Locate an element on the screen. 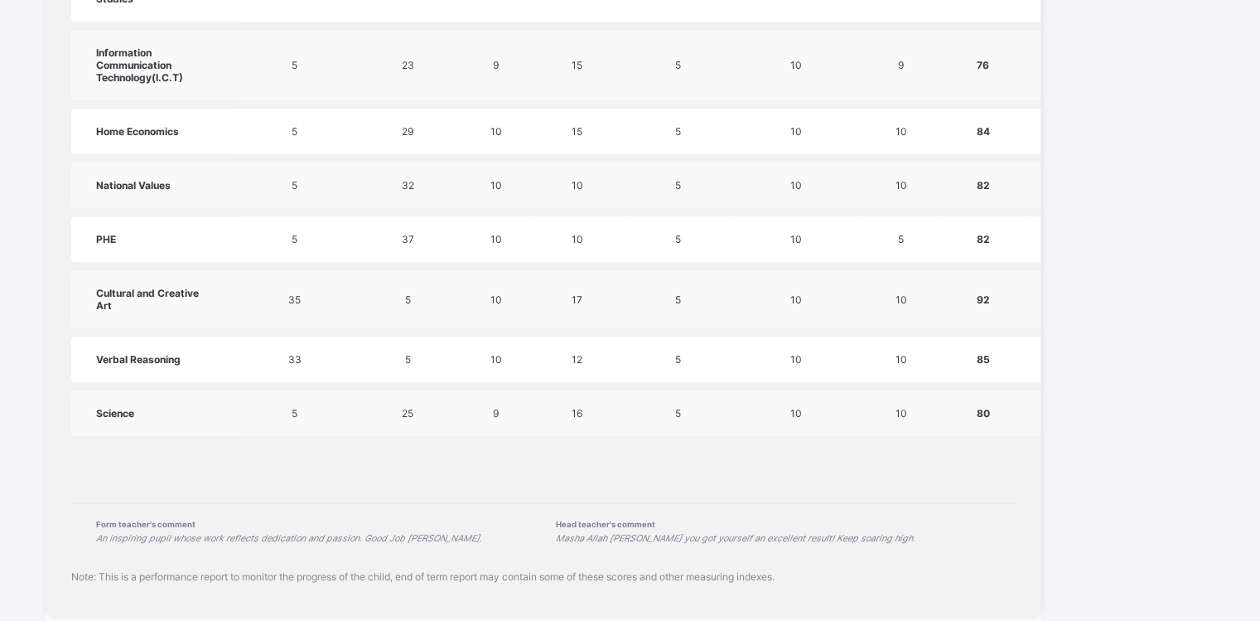 This screenshot has height=621, width=1260. span: 84 is located at coordinates (983, 131).